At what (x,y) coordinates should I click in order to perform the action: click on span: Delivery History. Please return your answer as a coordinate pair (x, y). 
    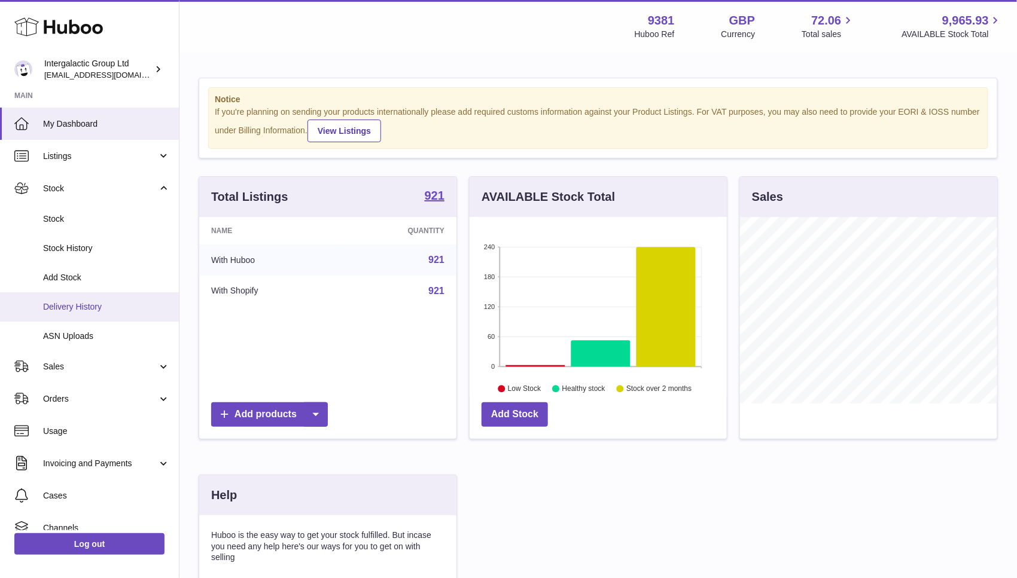
    Looking at the image, I should click on (106, 307).